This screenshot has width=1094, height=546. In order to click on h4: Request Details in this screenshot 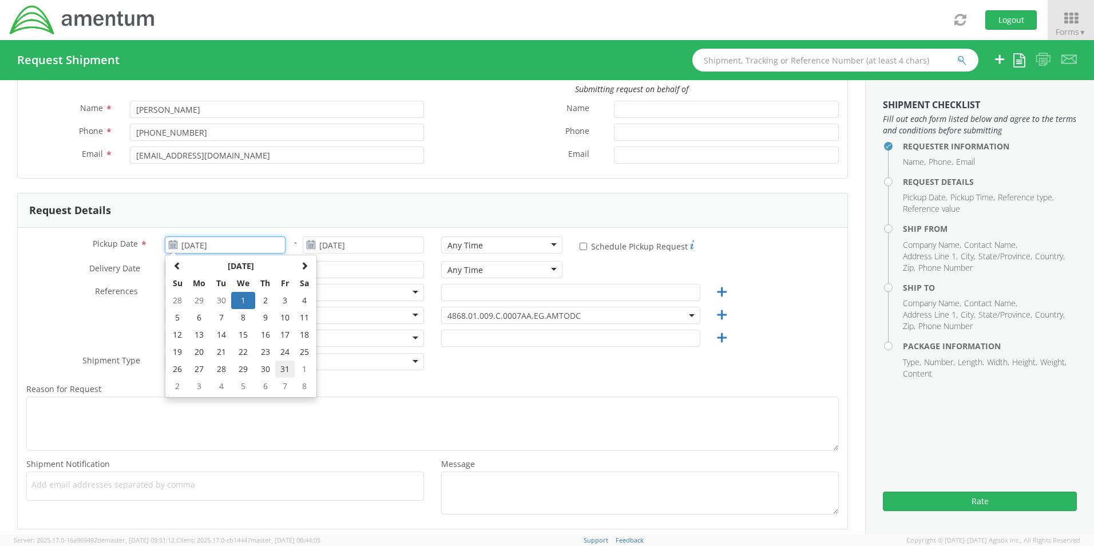, I will do `click(990, 181)`.